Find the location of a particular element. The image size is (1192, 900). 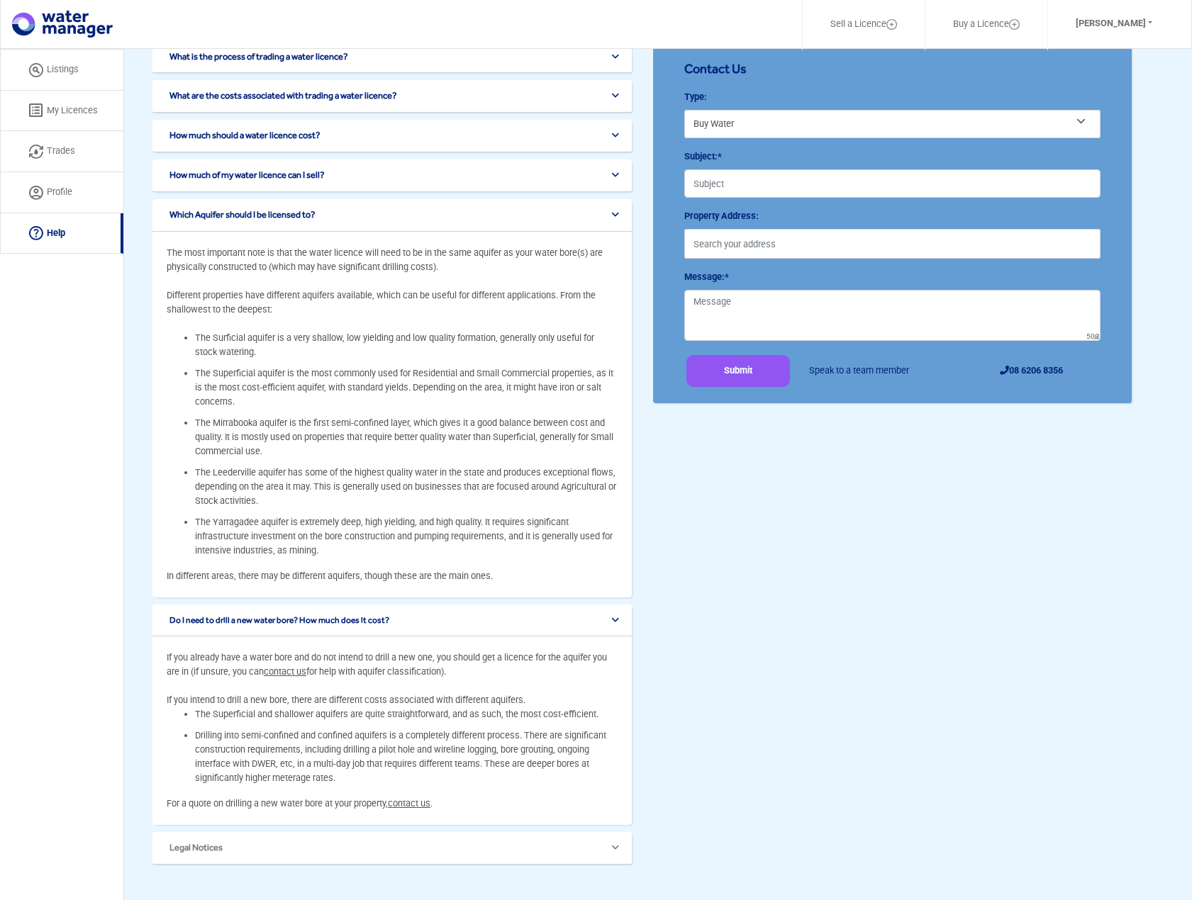

button: How much should a water licence cost? is located at coordinates (394, 135).